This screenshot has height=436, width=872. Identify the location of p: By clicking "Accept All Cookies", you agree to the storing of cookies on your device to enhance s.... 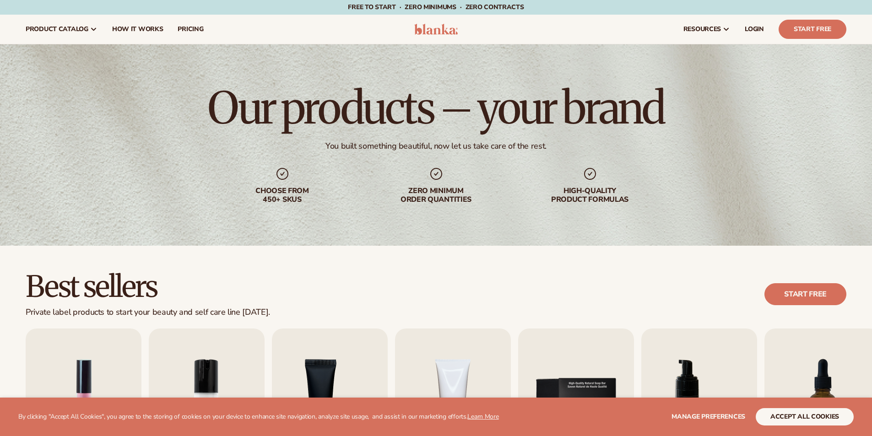
(258, 417).